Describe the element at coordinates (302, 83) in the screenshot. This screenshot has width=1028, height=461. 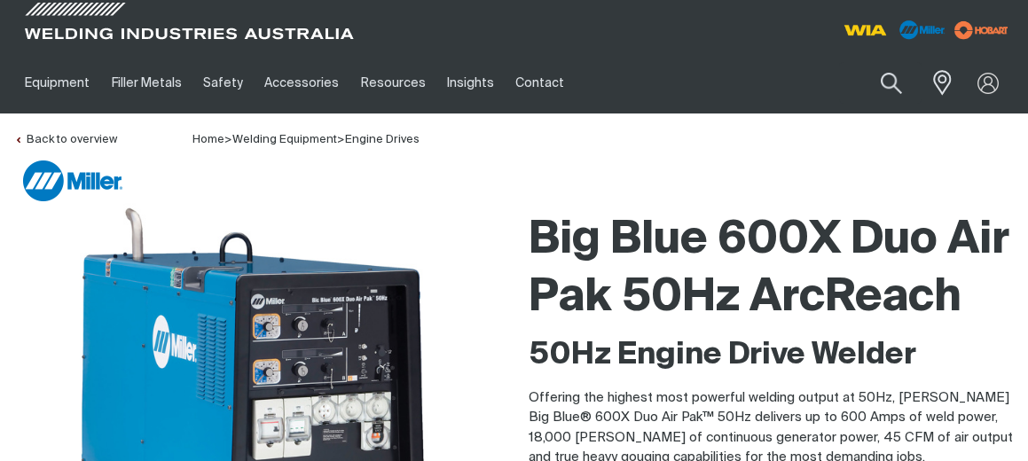
I see `a: Accessories` at that location.